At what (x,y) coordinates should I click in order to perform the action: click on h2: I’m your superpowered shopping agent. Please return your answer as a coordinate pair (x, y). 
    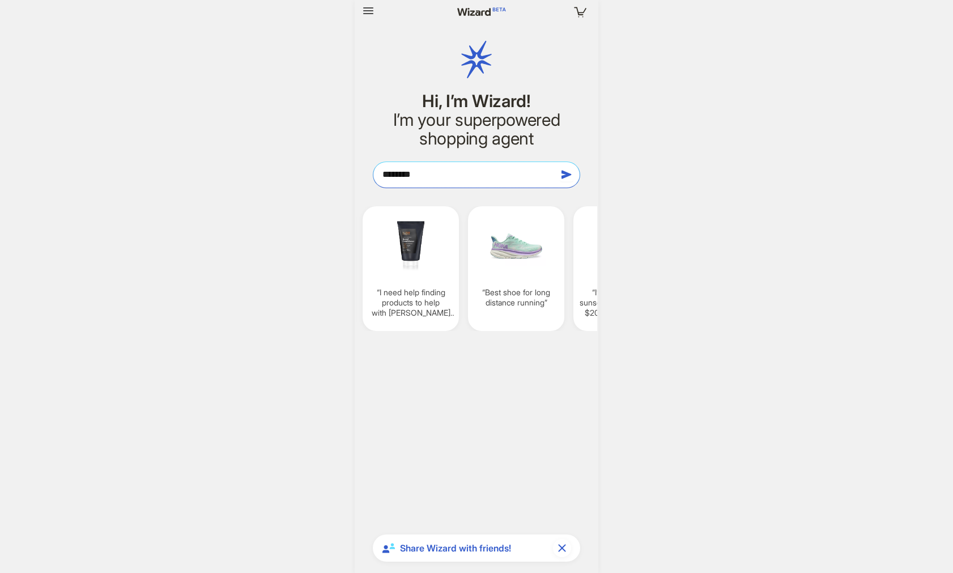
    Looking at the image, I should click on (477, 129).